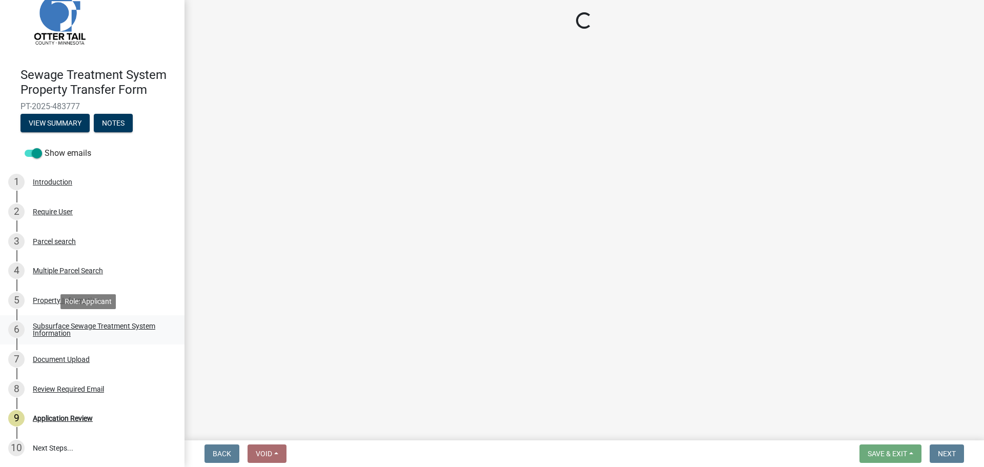  What do you see at coordinates (92, 106) in the screenshot?
I see `span: PT-2025-483777` at bounding box center [92, 106].